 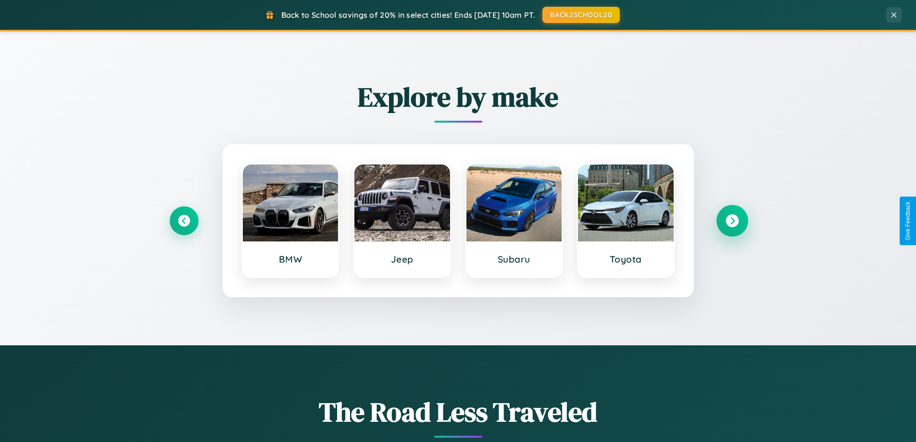 I want to click on button: BACK2SCHOOL20, so click(x=581, y=15).